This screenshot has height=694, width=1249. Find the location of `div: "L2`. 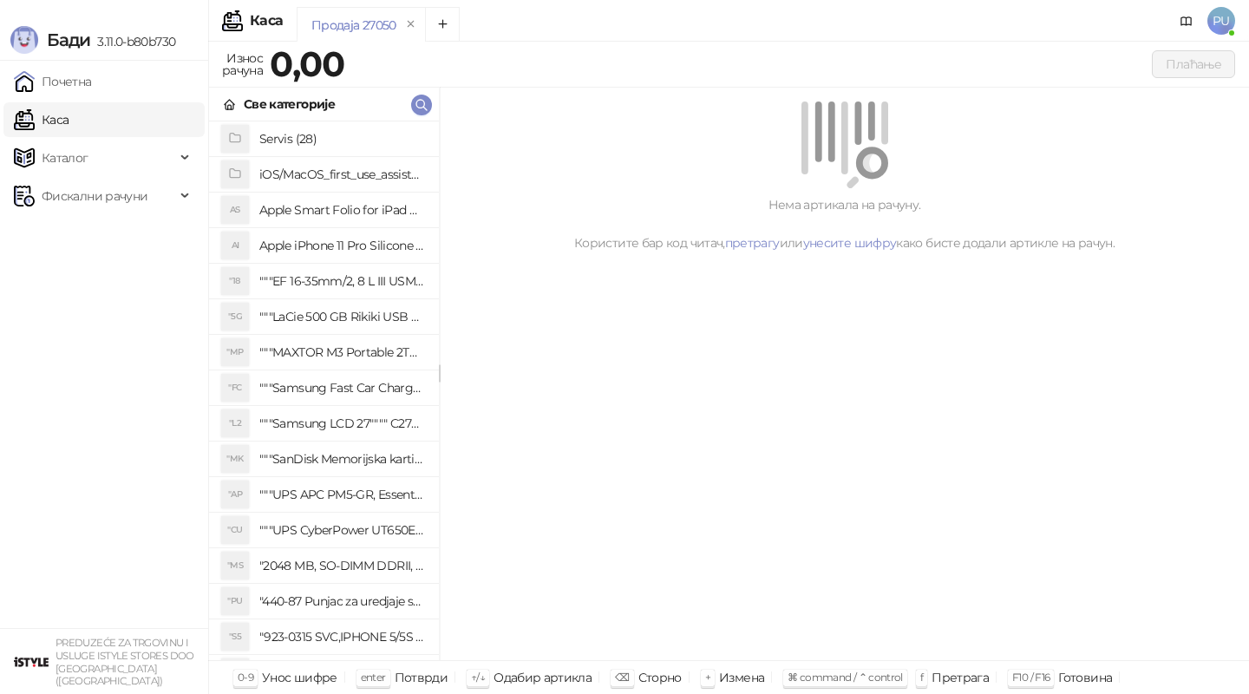

div: "L2 is located at coordinates (235, 423).